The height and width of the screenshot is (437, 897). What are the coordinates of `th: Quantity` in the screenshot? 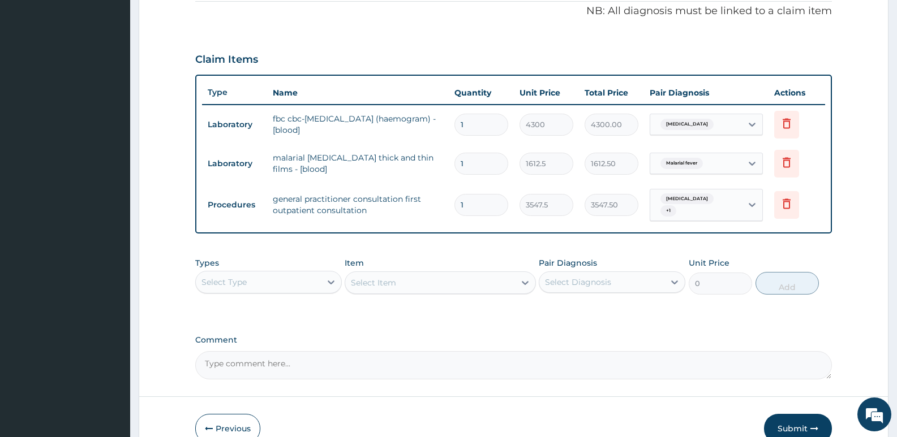 It's located at (481, 93).